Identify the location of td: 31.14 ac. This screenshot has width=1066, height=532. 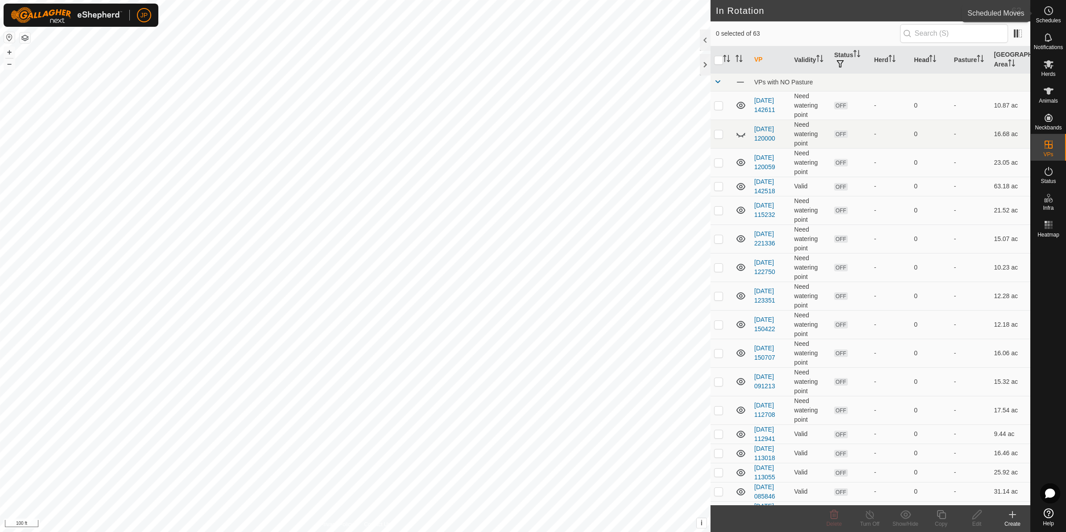
(1011, 491).